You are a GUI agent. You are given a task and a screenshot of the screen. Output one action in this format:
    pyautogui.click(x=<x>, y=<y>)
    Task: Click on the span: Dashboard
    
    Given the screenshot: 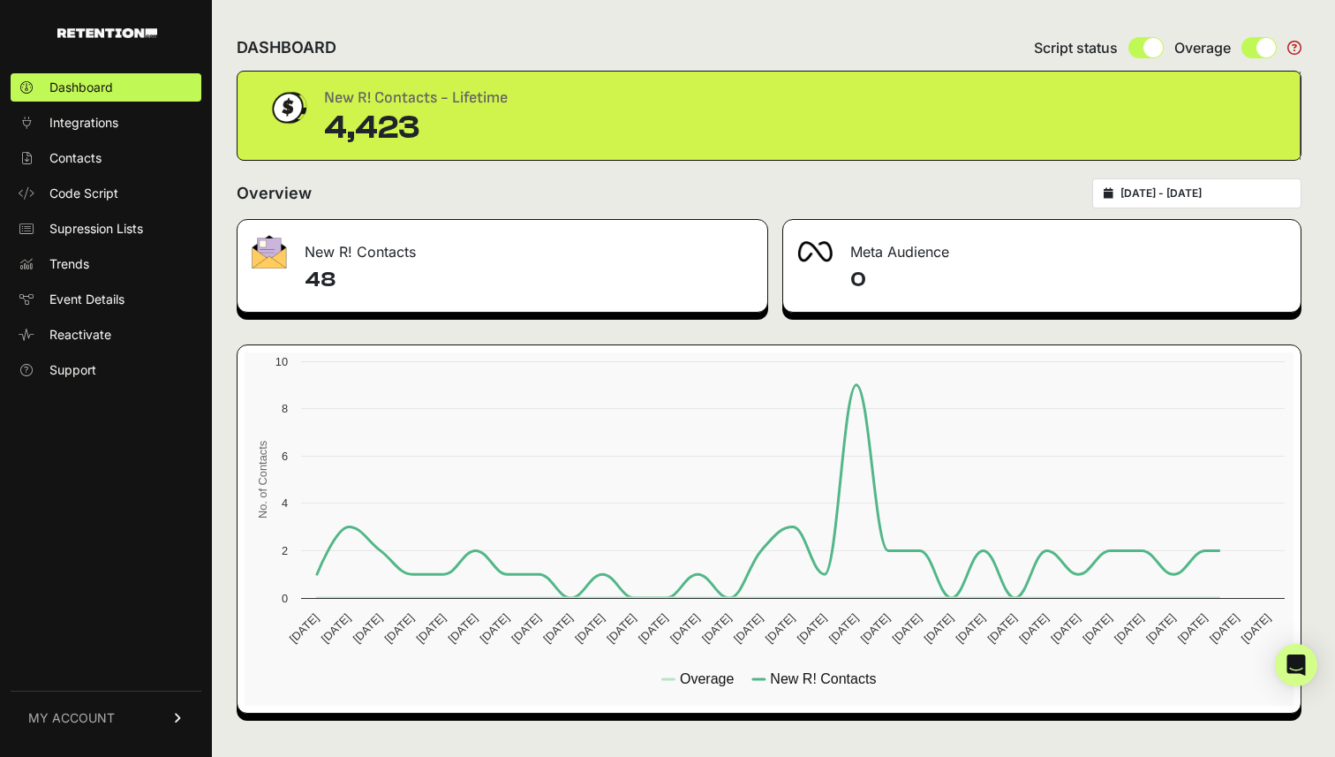 What is the action you would take?
    pyautogui.click(x=81, y=87)
    